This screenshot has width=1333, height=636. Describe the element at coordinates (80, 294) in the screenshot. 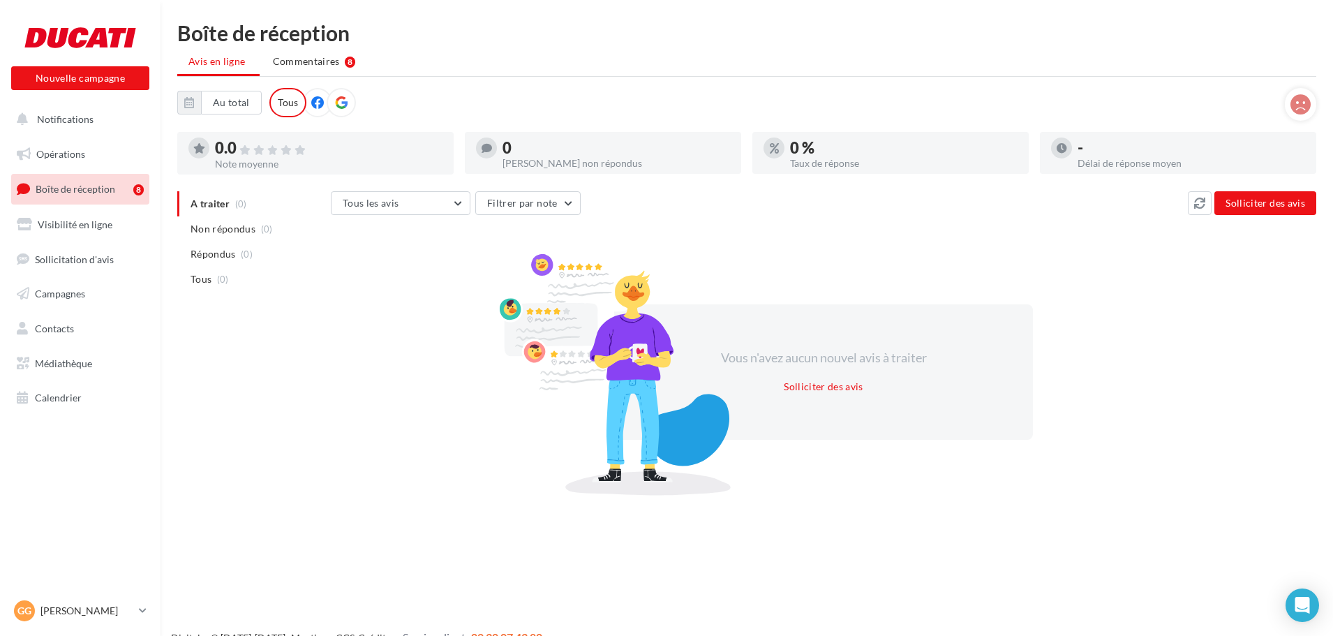

I see `a: Campagnes` at that location.